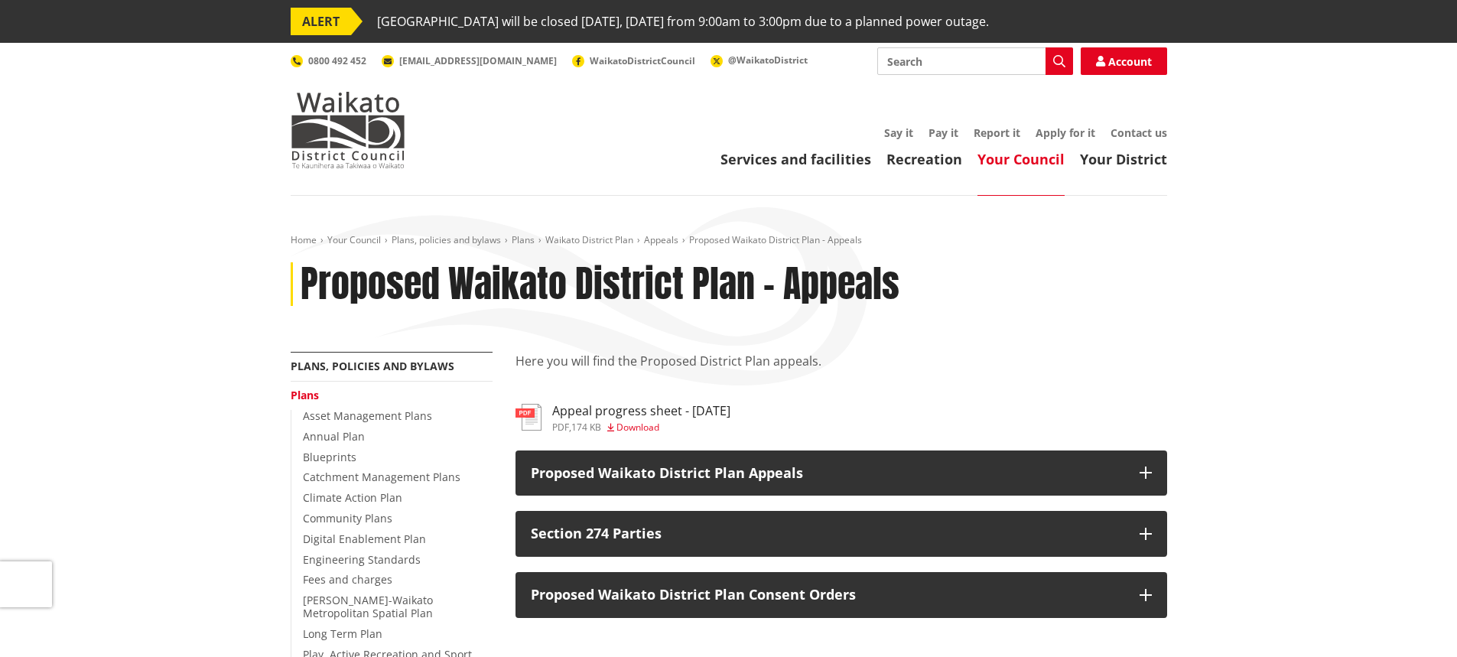 The width and height of the screenshot is (1457, 657). Describe the element at coordinates (1124, 159) in the screenshot. I see `a: Your District` at that location.